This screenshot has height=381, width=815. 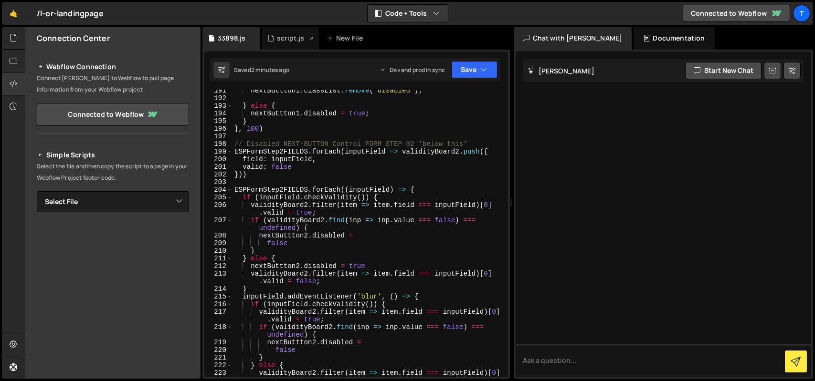 What do you see at coordinates (218, 251) in the screenshot?
I see `div: 210` at bounding box center [218, 251].